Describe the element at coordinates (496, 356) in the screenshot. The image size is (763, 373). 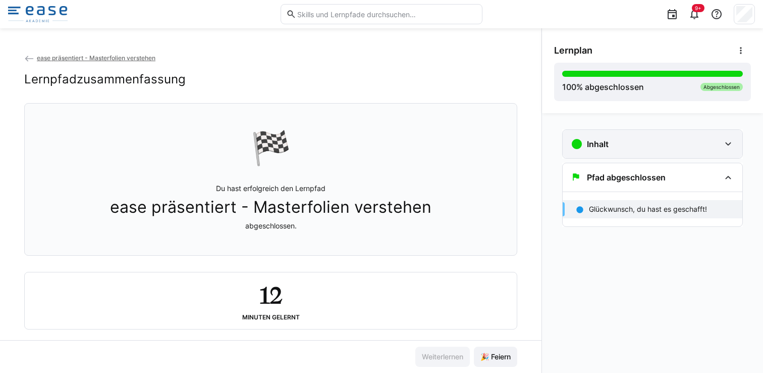
I see `button: 🎉 Feiern` at that location.